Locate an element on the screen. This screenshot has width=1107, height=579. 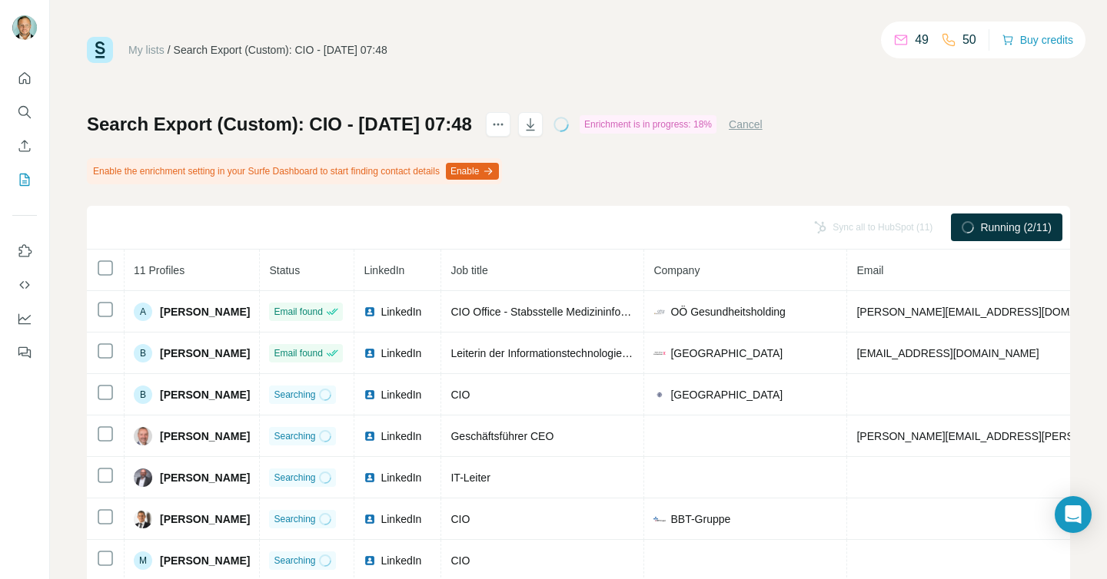
p: 50 is located at coordinates (969, 40).